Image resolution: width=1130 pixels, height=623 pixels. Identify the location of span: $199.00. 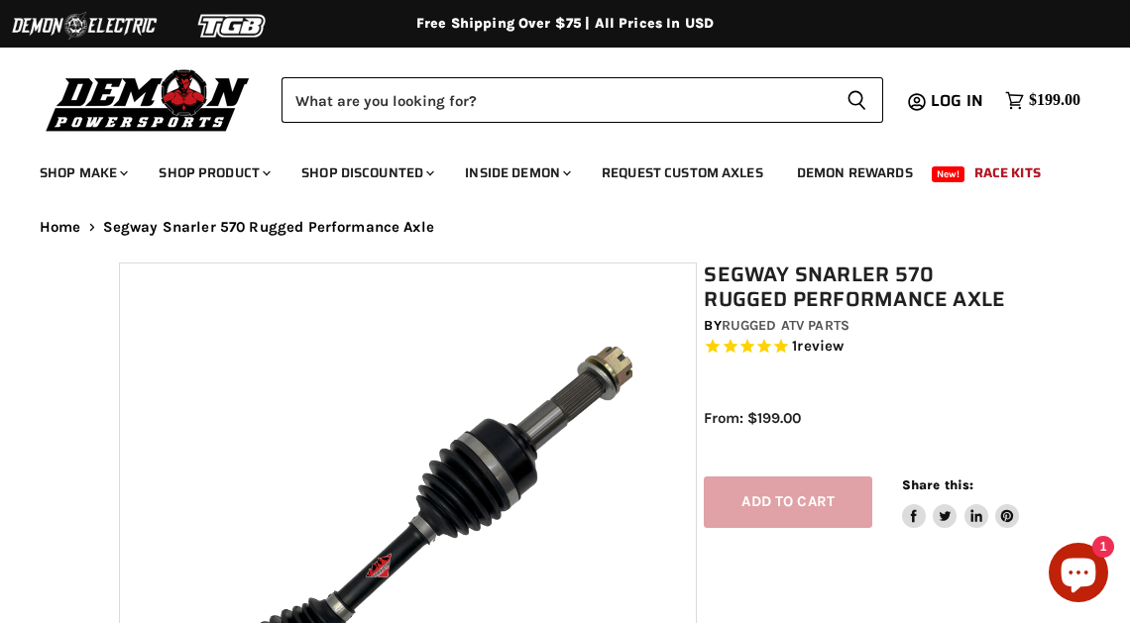
(1055, 100).